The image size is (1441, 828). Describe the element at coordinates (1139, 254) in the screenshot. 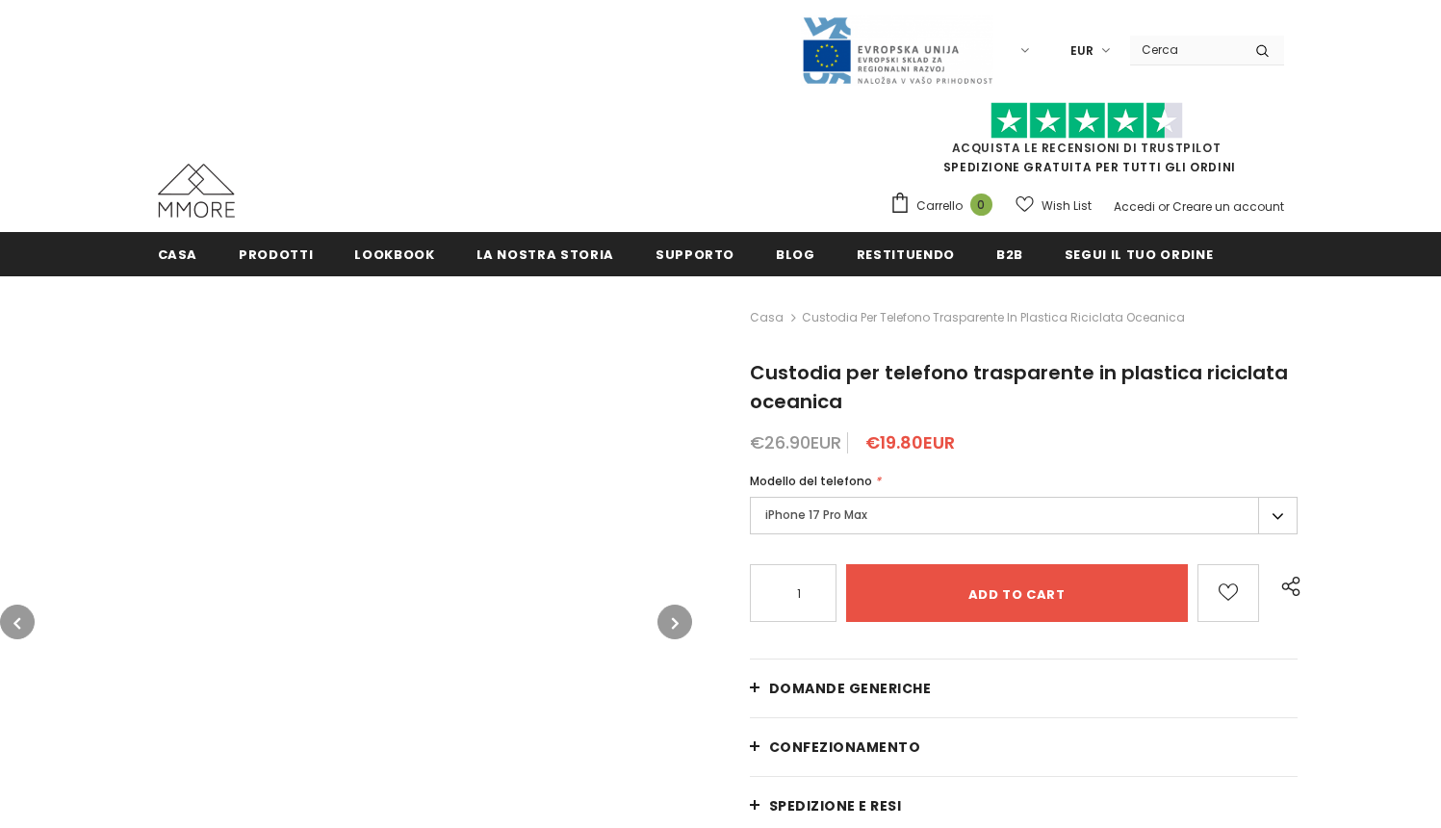

I see `span: Segui il tuo ordine` at that location.